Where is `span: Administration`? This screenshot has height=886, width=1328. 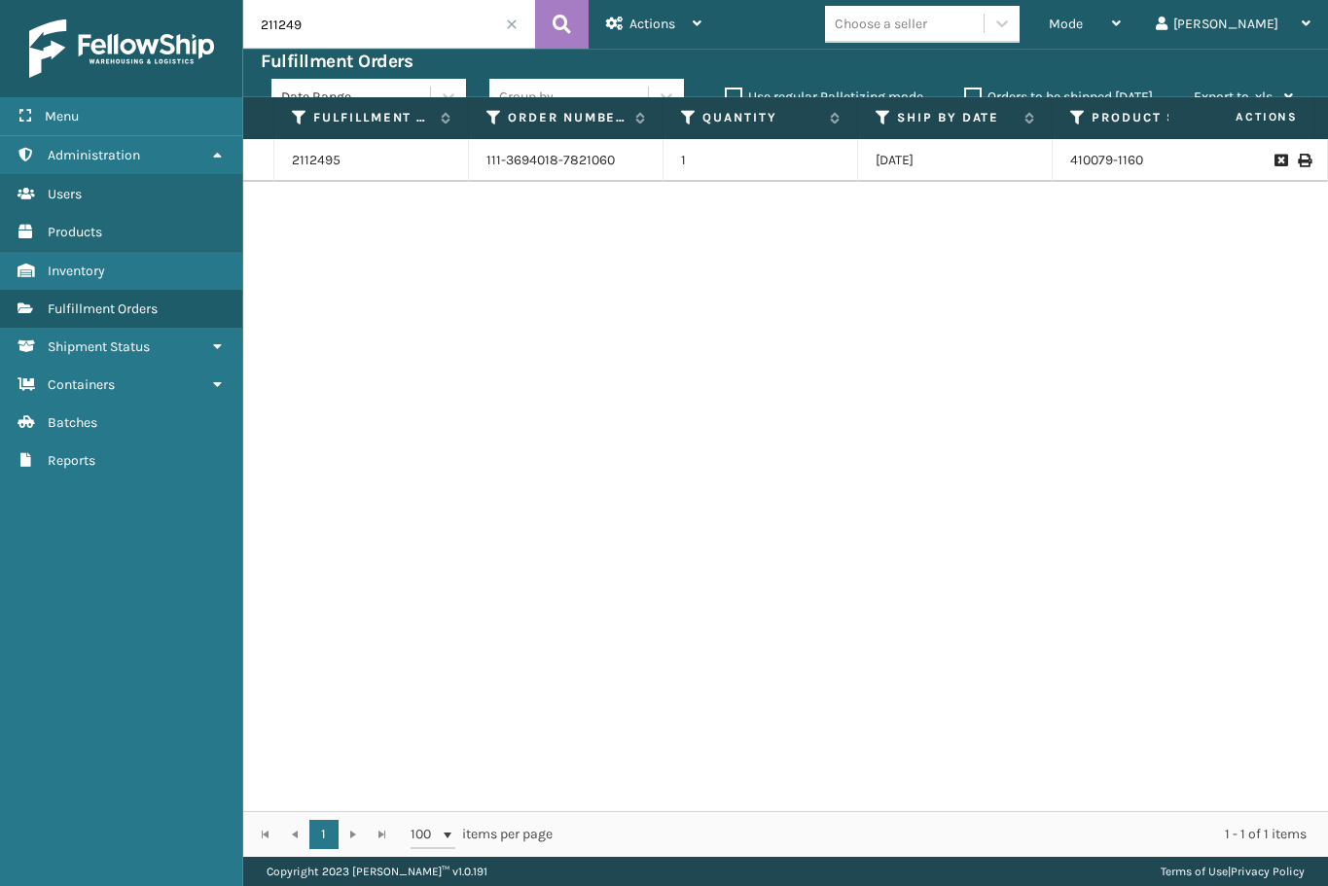
span: Administration is located at coordinates (93, 155).